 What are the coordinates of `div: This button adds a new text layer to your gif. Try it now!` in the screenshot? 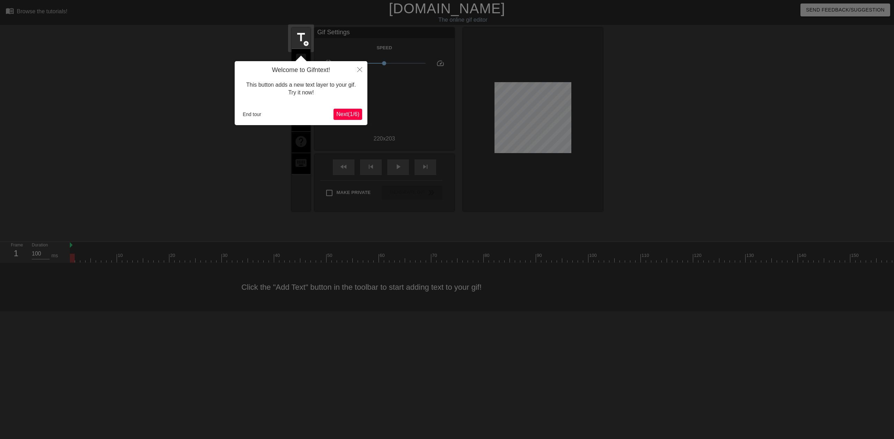 It's located at (301, 89).